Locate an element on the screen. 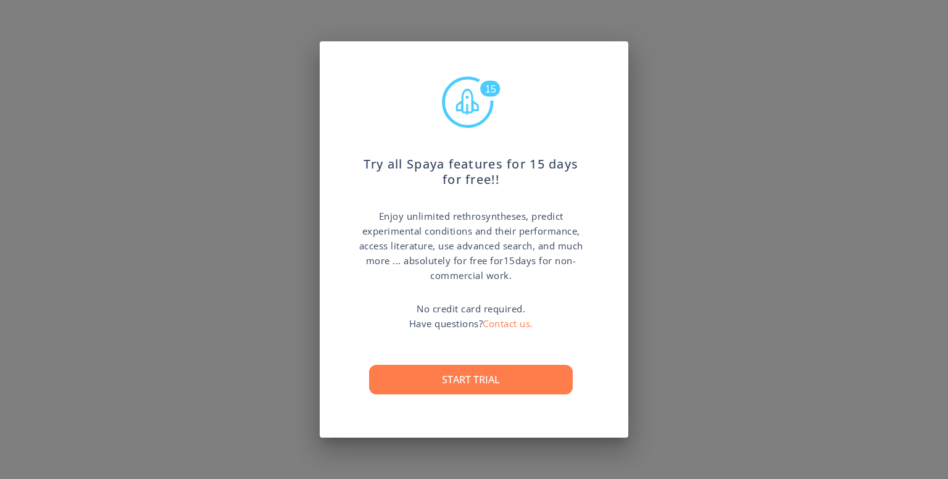 The width and height of the screenshot is (948, 479). text: 15 is located at coordinates (491, 89).